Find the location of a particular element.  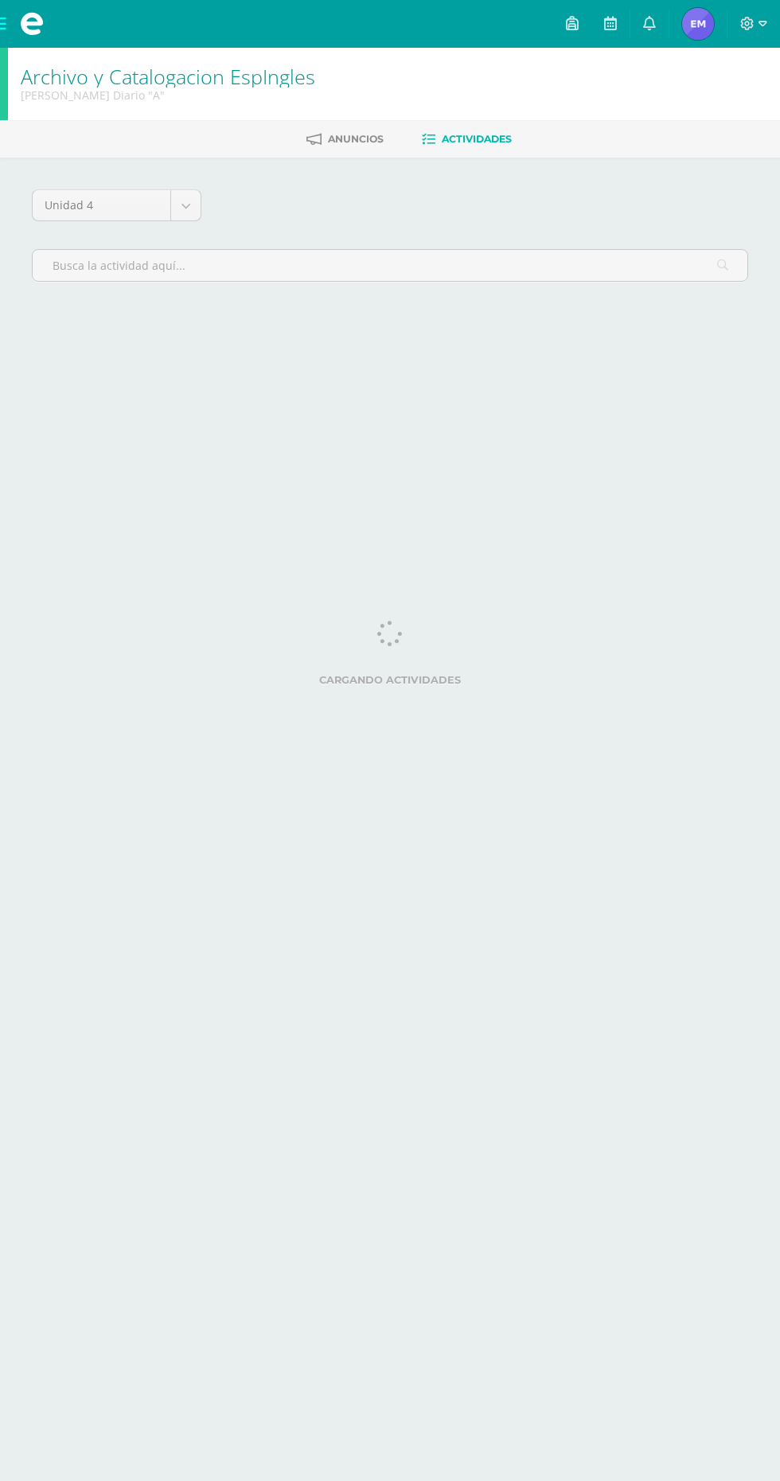

a: Unidad 4 is located at coordinates (116, 205).